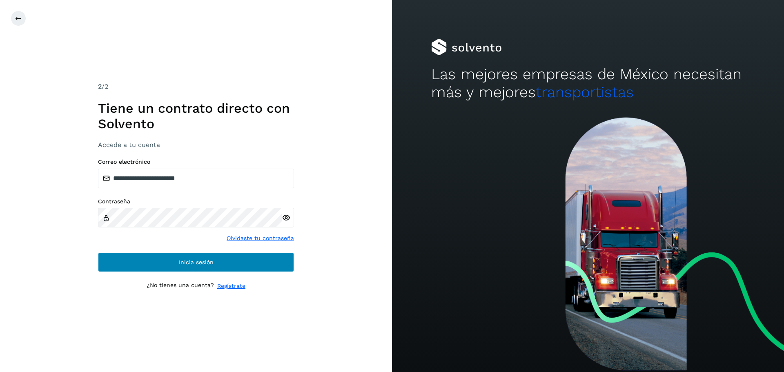  I want to click on label: Contraseña, so click(196, 201).